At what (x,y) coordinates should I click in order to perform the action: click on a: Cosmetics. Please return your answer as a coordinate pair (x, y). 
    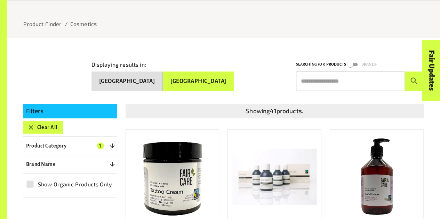
    Looking at the image, I should click on (83, 24).